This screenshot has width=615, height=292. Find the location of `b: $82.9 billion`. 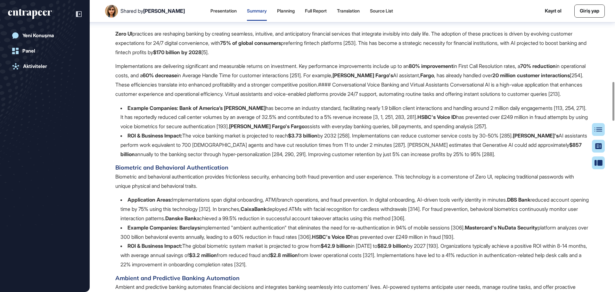

b: $82.9 billion is located at coordinates (392, 246).